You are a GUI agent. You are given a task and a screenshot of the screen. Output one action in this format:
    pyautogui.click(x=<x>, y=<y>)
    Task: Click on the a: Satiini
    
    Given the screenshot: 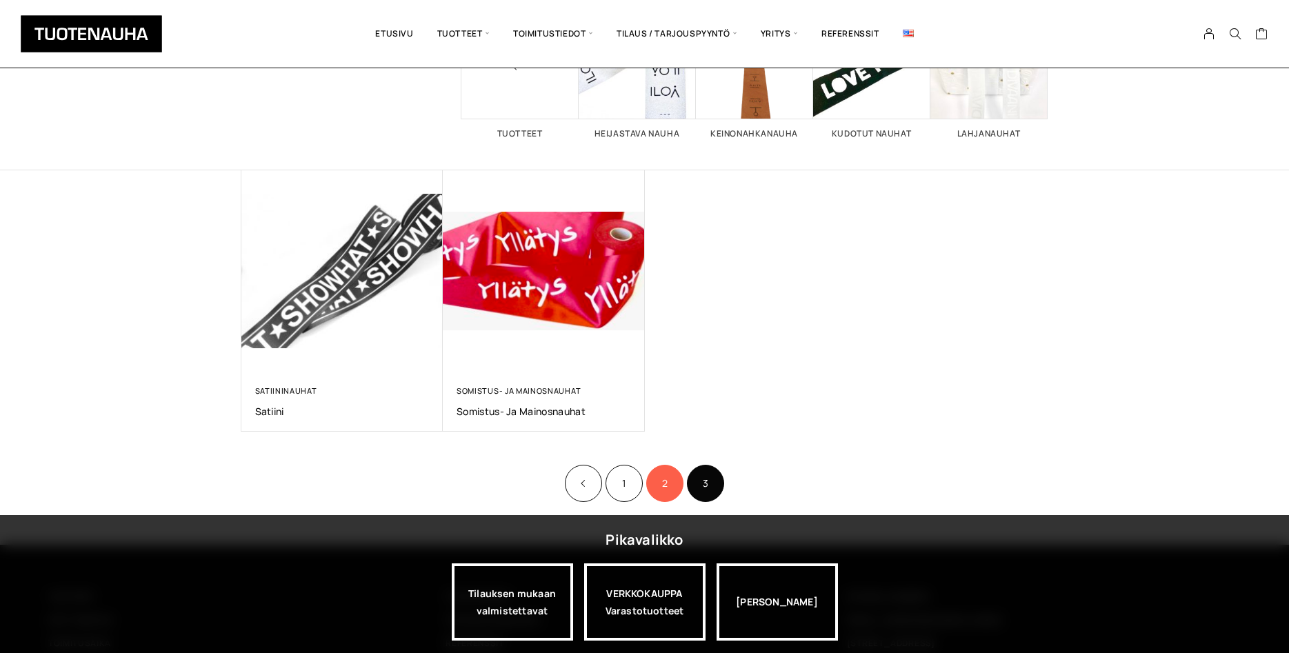 What is the action you would take?
    pyautogui.click(x=342, y=411)
    